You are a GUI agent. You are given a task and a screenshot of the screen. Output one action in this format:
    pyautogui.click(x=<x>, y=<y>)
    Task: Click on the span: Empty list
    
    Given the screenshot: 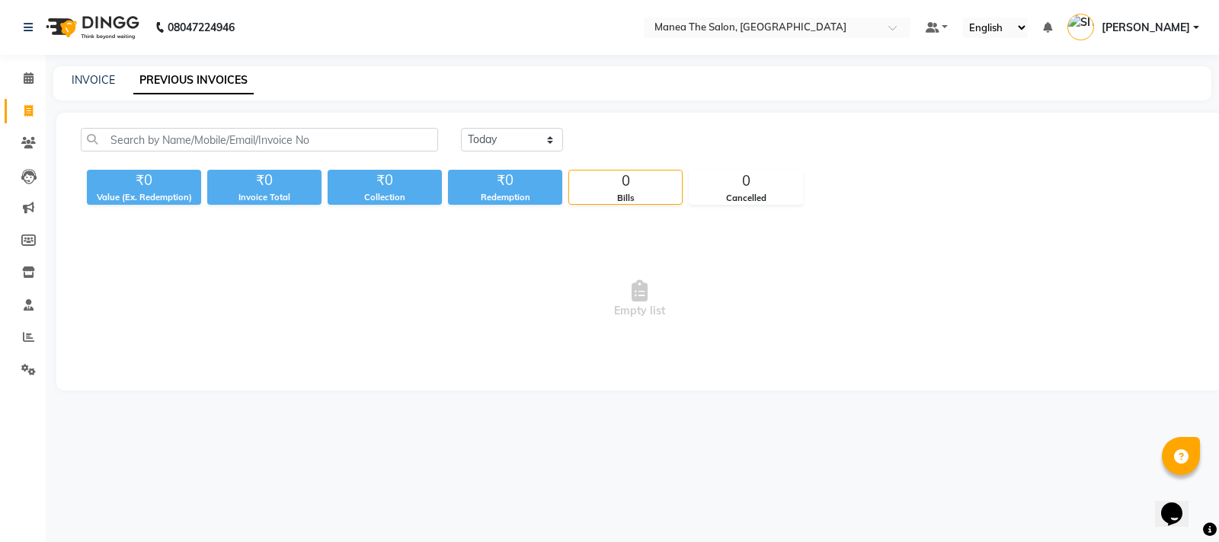 What is the action you would take?
    pyautogui.click(x=639, y=299)
    